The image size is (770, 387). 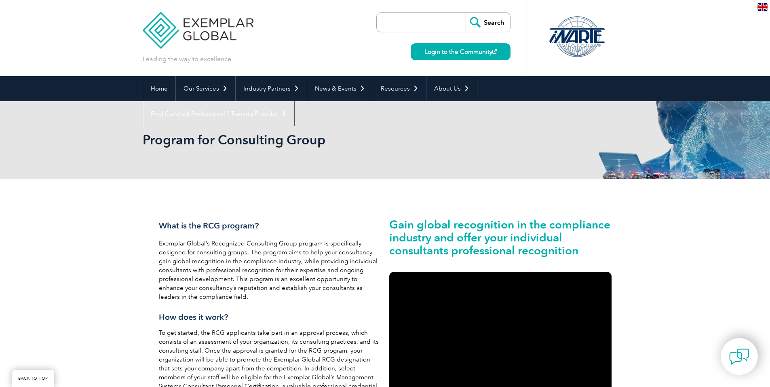 I want to click on img: en, so click(x=762, y=7).